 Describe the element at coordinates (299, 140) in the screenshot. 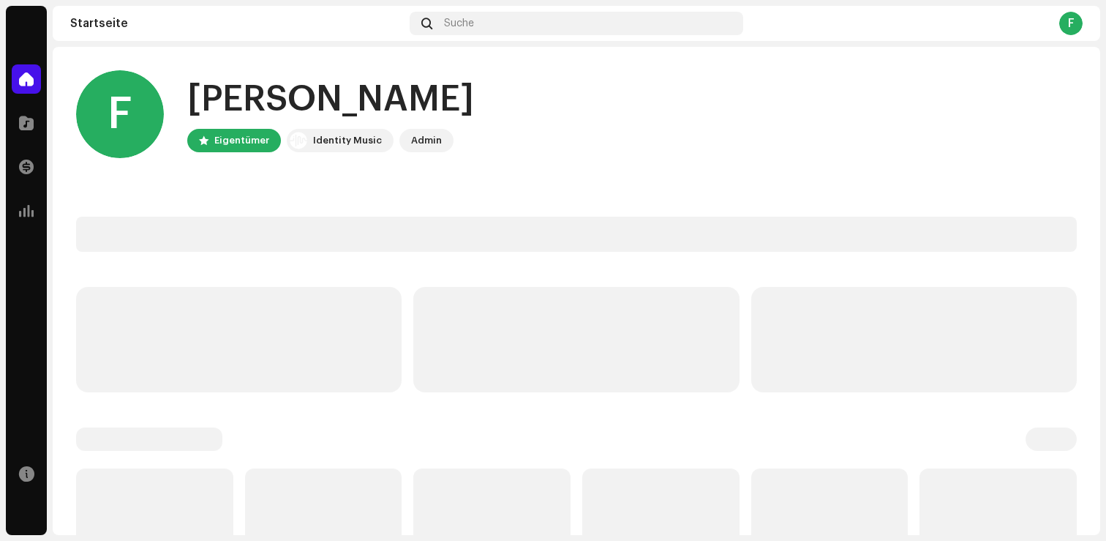

I see `img: 0f74c21f-6d1c-4dbc-9196-dbddad53419e` at that location.